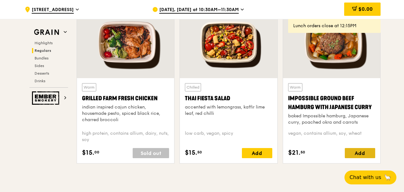 The height and width of the screenshot is (192, 404). I want to click on div: Thai Fiesta Salad, so click(228, 98).